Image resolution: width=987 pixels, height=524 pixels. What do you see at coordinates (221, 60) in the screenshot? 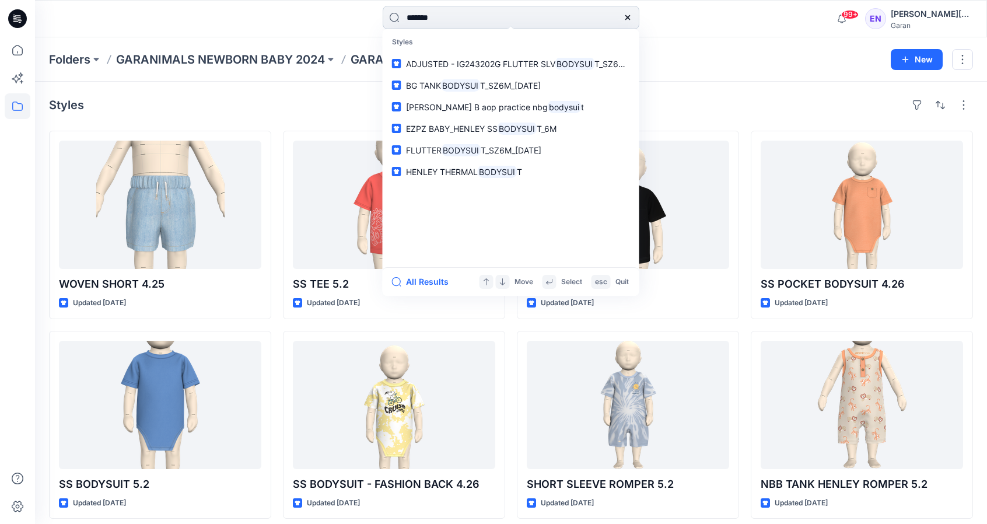
I see `a: GARANIMALS NEWBORN BABY 2024` at bounding box center [221, 60].